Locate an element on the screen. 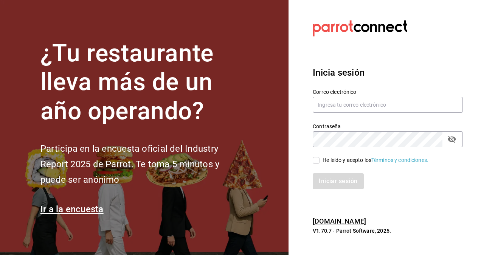 Image resolution: width=481 pixels, height=255 pixels. h3: Inicia sesión is located at coordinates (388, 73).